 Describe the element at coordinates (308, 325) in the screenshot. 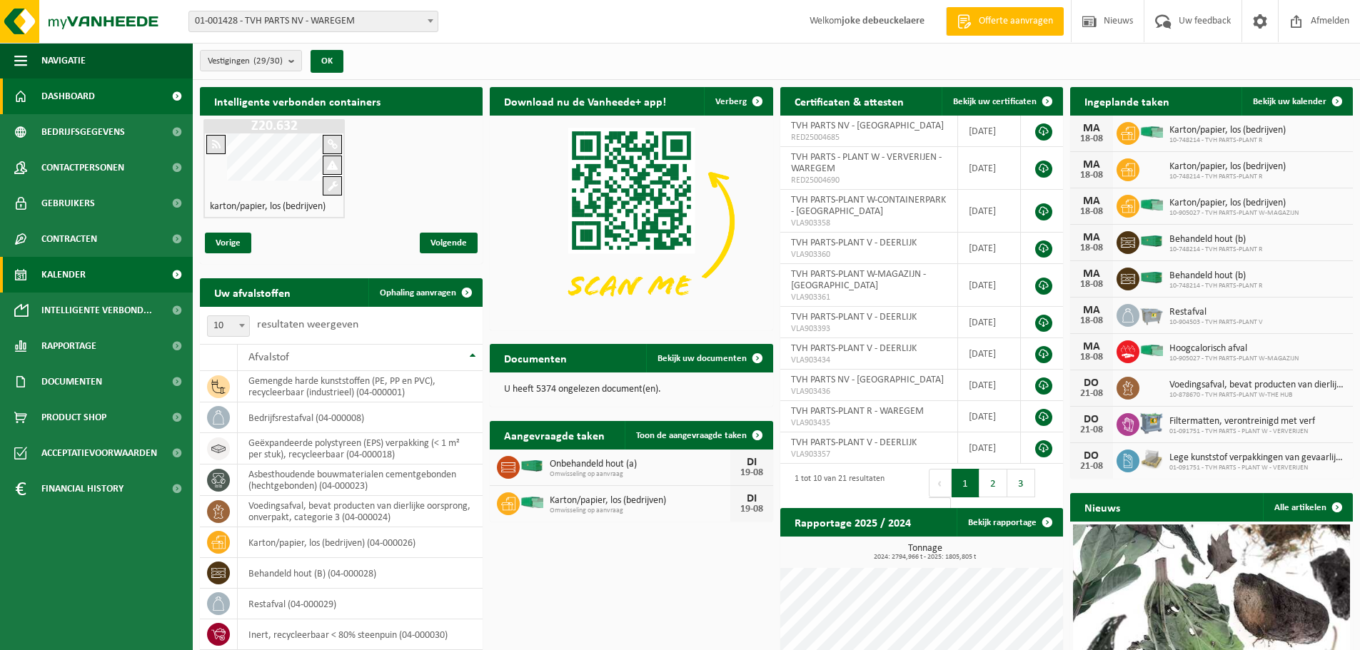

I see `label: resultaten weergeven` at that location.